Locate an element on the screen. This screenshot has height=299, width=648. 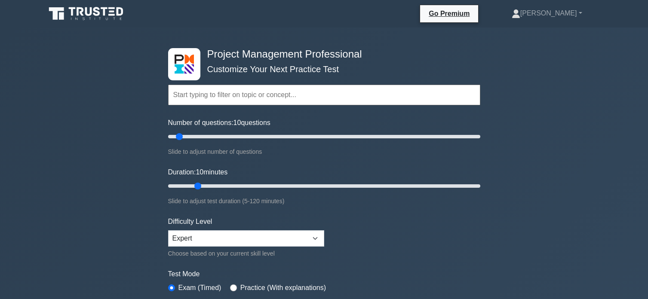
a: Go Premium is located at coordinates (449, 13).